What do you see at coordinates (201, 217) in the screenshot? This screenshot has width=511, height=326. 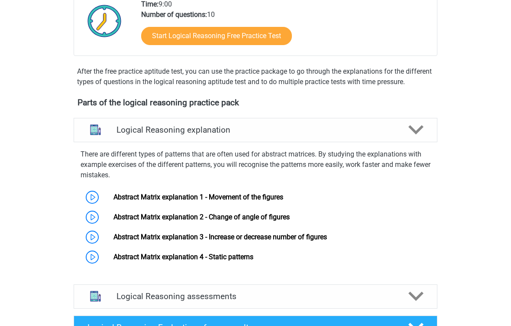 I see `a: Abstract Matrix explanation 2 - Change of angle of figures` at bounding box center [201, 217].